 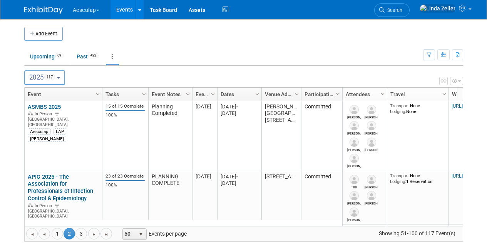 What do you see at coordinates (371, 133) in the screenshot?
I see `div: Justin Dinenberg` at bounding box center [371, 133].